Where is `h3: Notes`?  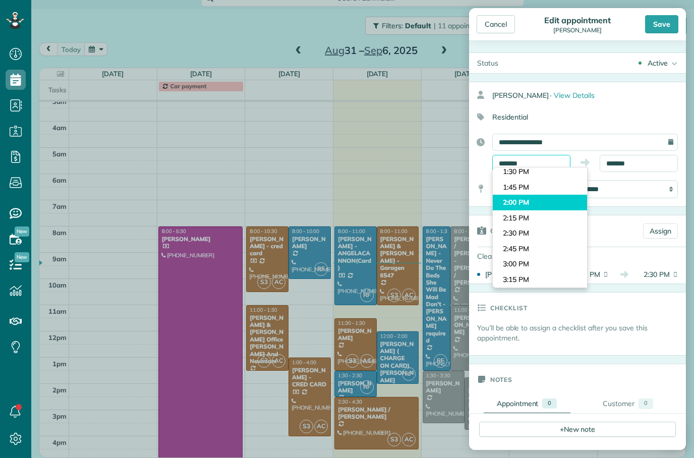 h3: Notes is located at coordinates (501, 379).